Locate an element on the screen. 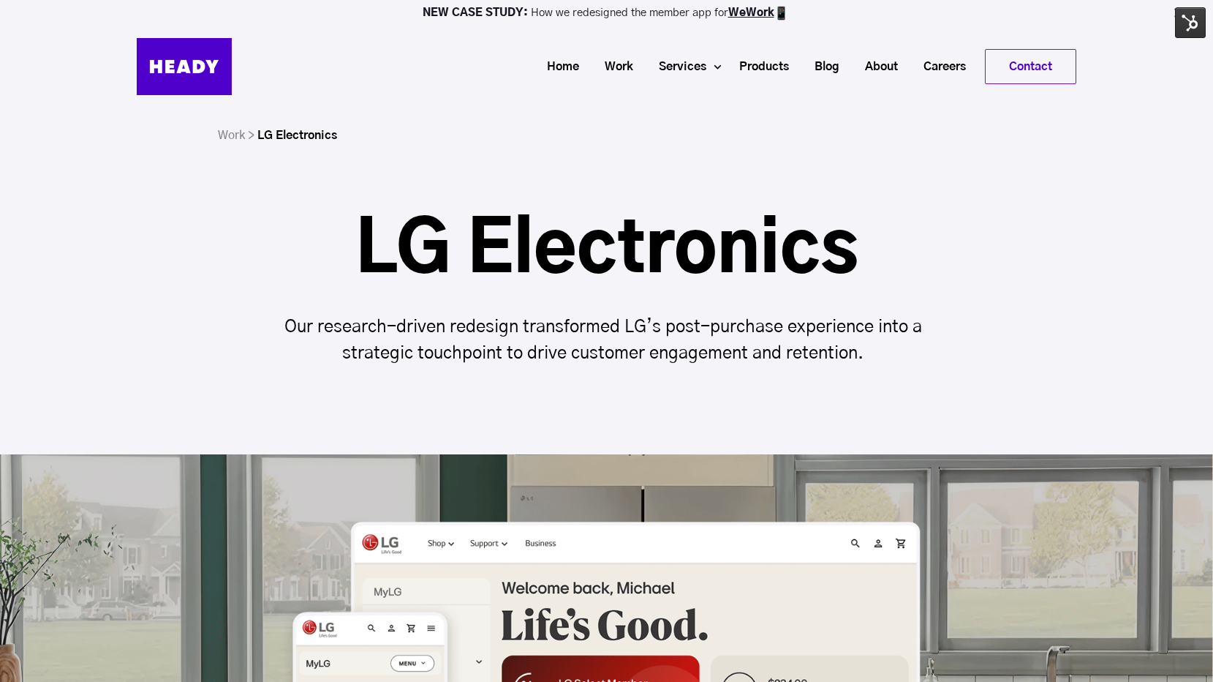 This screenshot has width=1213, height=682. li: LG Electronics is located at coordinates (297, 135).